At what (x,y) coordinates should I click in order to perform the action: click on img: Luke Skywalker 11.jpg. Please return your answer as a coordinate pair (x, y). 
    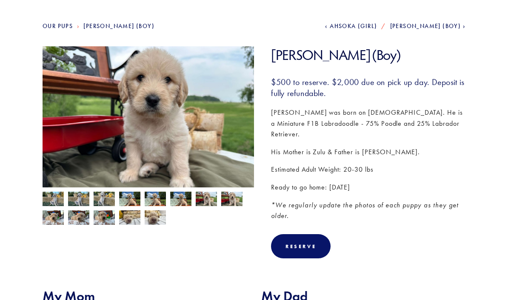
    Looking at the image, I should click on (79, 200).